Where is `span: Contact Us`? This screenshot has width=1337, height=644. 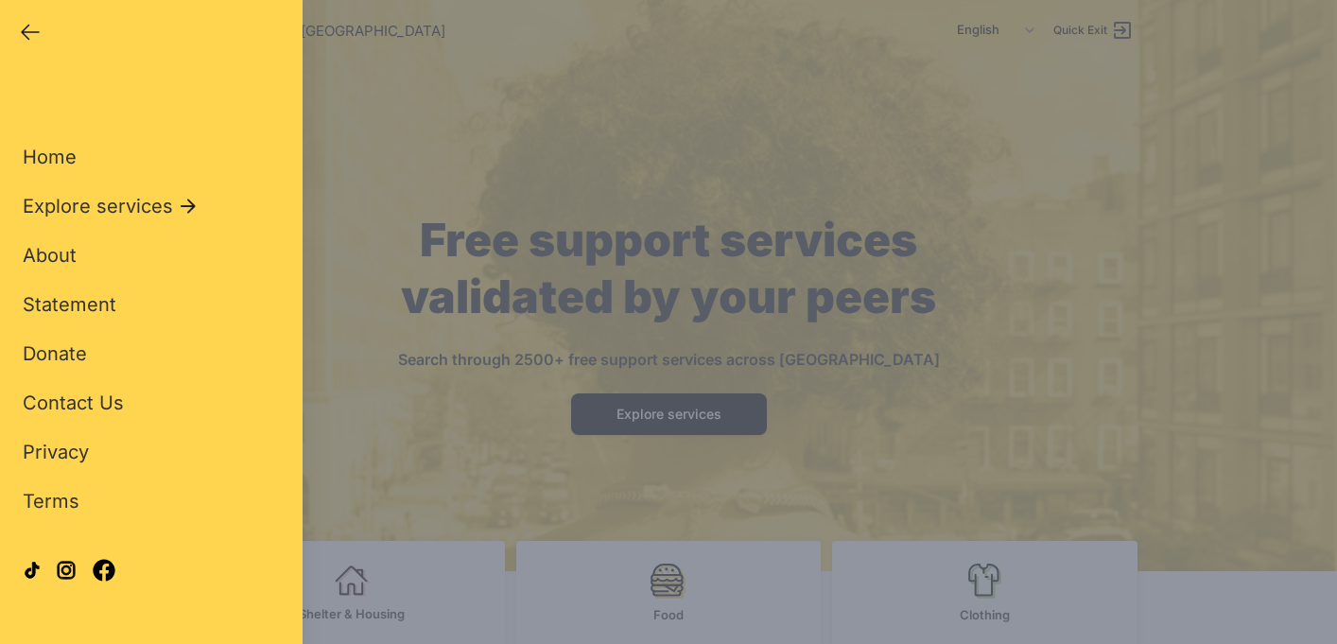
span: Contact Us is located at coordinates (73, 403).